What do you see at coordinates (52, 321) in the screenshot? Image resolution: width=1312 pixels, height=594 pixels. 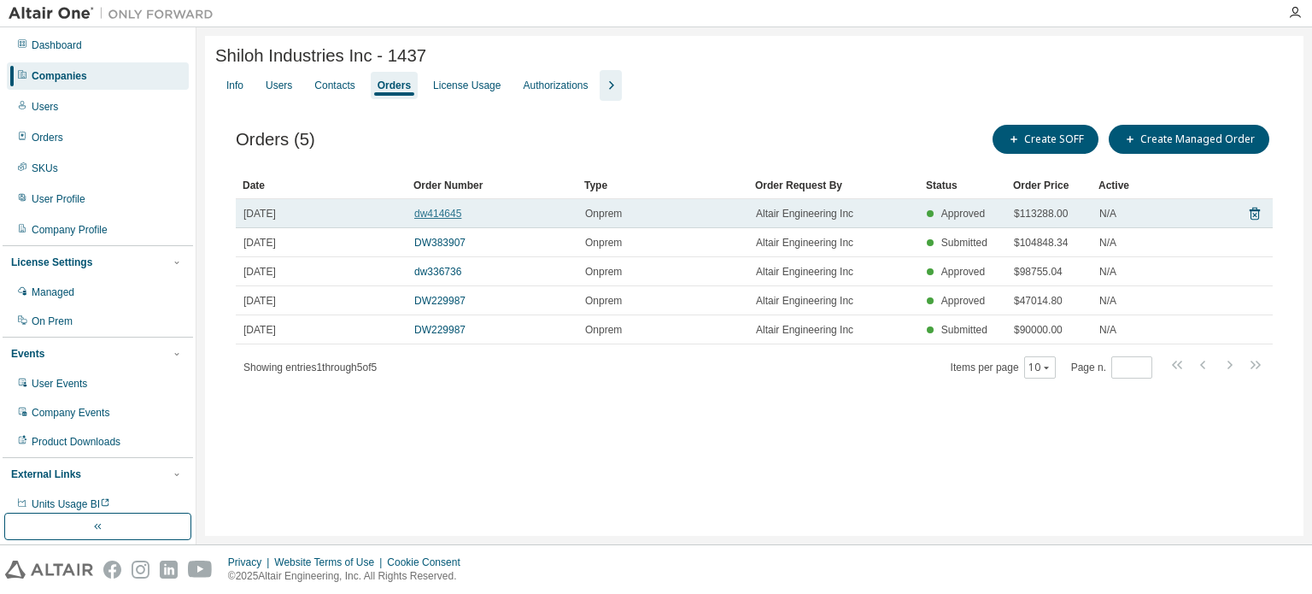 I see `div: On Prem` at bounding box center [52, 321].